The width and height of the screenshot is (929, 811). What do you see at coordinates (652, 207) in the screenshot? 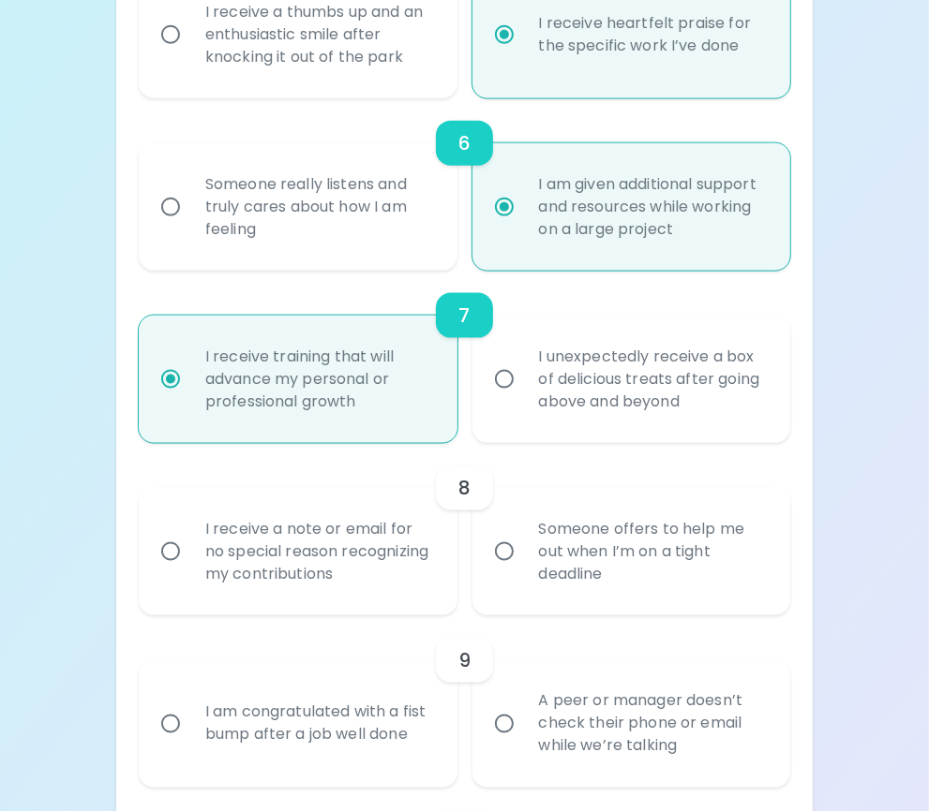
I see `div: I am given additional support and resources while working on a large project` at bounding box center [652, 207].